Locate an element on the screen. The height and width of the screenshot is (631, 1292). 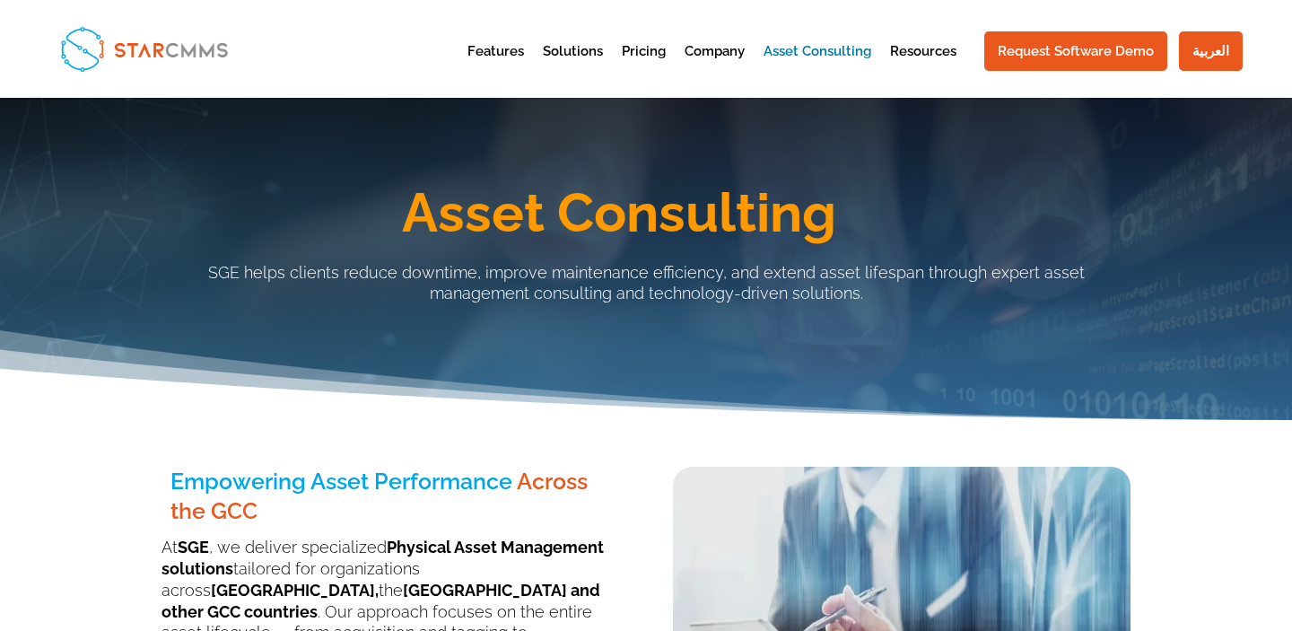
a: Pricing is located at coordinates (644, 66).